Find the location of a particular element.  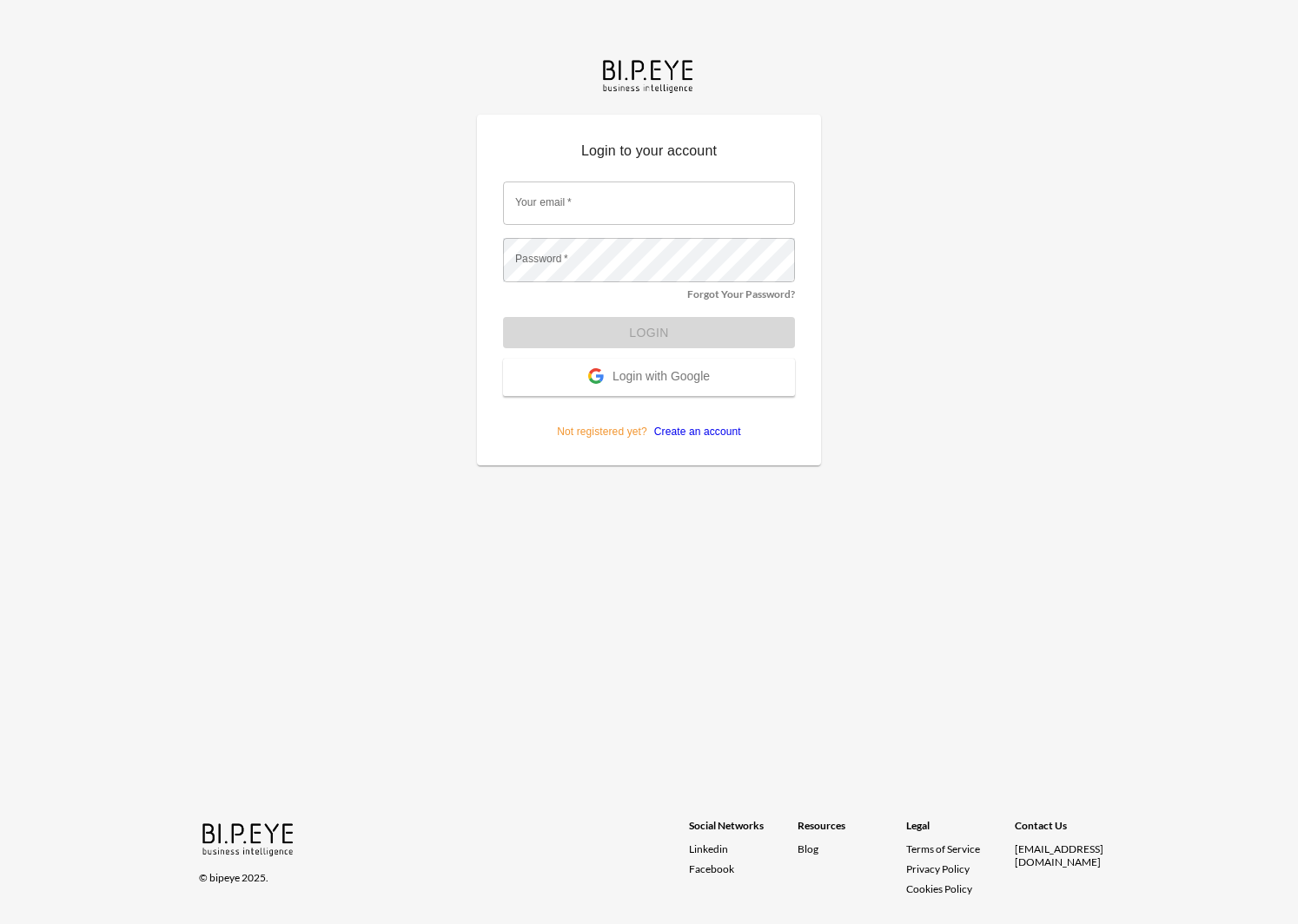

p: Login to your account is located at coordinates (649, 155).